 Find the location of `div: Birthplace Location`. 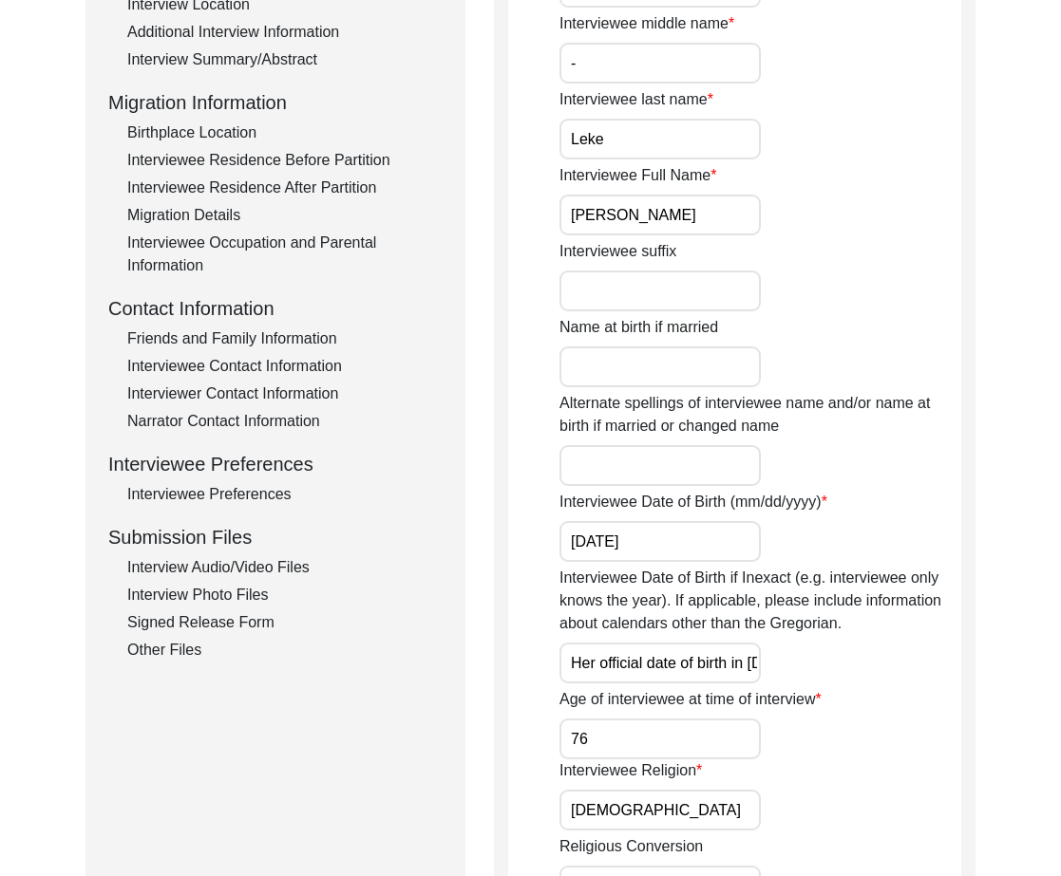

div: Birthplace Location is located at coordinates (285, 133).